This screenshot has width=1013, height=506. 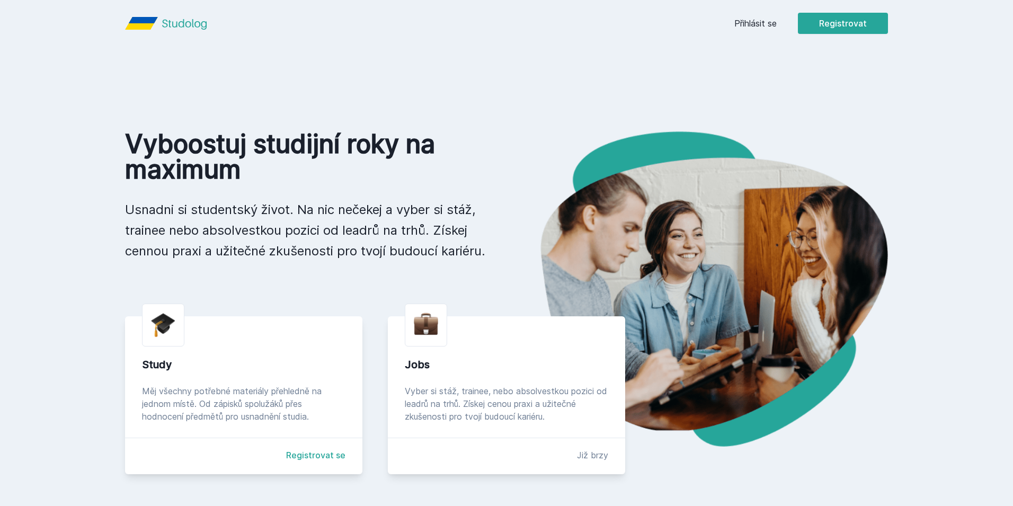 What do you see at coordinates (755, 23) in the screenshot?
I see `a: Přihlásit se` at bounding box center [755, 23].